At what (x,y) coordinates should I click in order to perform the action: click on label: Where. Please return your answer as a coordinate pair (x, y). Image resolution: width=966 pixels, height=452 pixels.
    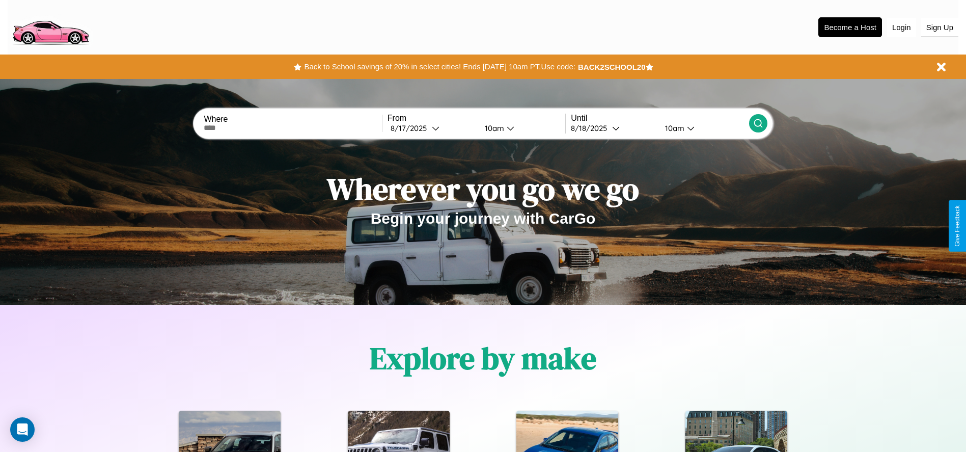
    Looking at the image, I should click on (292, 119).